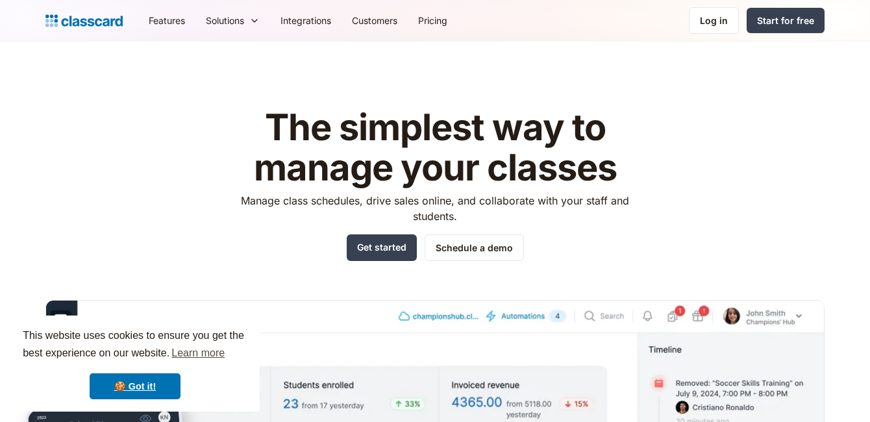 This screenshot has width=870, height=422. Describe the element at coordinates (84, 21) in the screenshot. I see `a: Logo` at that location.